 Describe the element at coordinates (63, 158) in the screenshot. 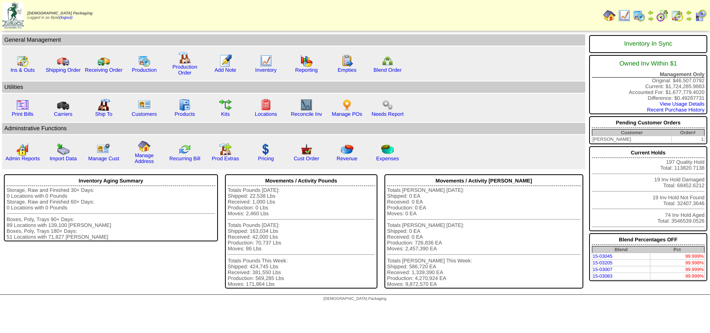

I see `a: Import Data` at that location.